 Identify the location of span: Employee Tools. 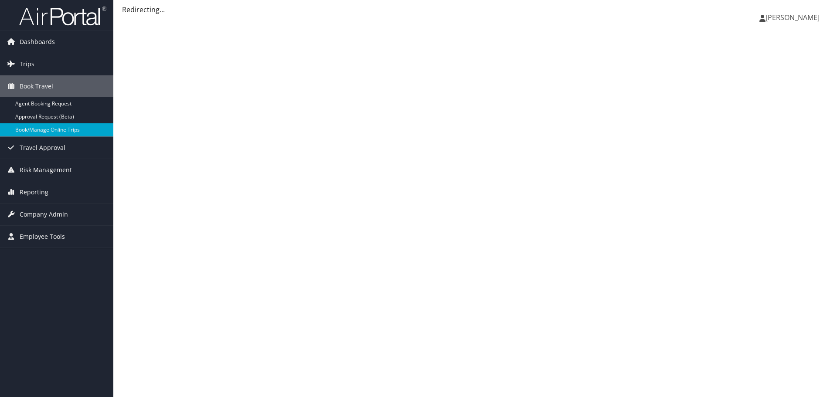
(42, 237).